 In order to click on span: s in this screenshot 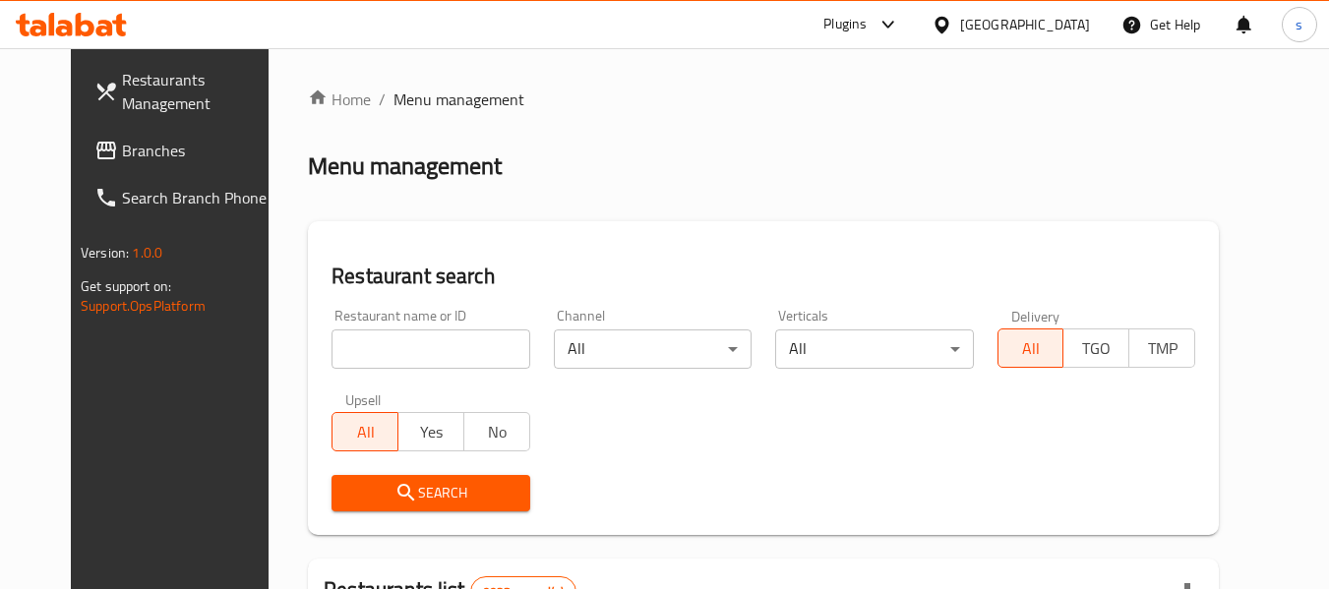, I will do `click(1298, 25)`.